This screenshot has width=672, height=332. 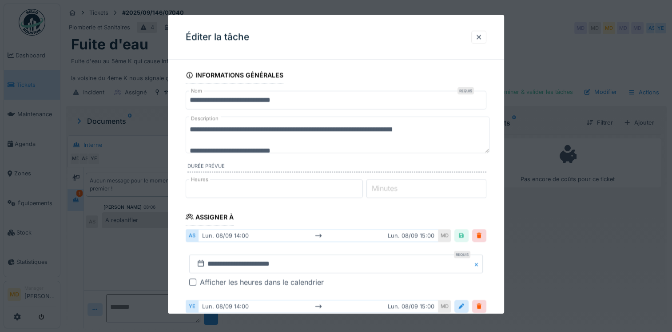 What do you see at coordinates (205, 118) in the screenshot?
I see `label: Description` at bounding box center [205, 118].